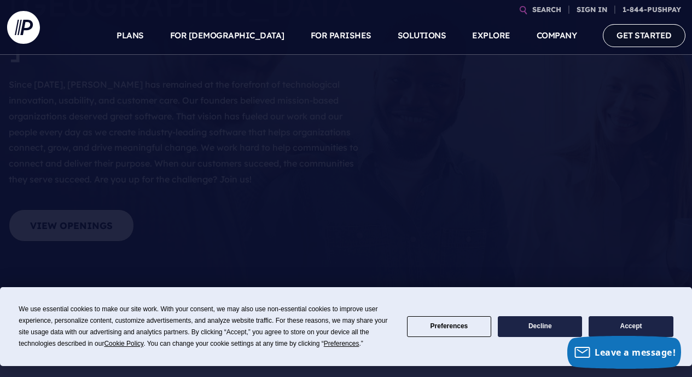 The image size is (692, 377). Describe the element at coordinates (492, 36) in the screenshot. I see `a: EXPLORE` at that location.